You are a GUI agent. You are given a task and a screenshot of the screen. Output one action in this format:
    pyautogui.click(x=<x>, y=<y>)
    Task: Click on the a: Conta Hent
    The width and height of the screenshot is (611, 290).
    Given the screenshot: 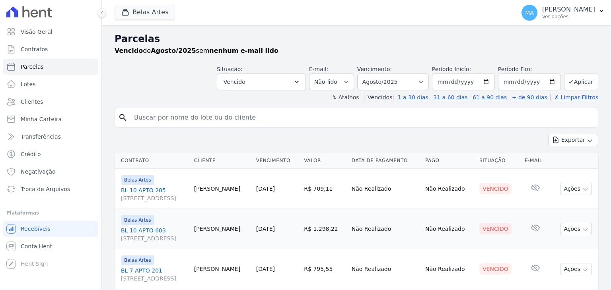 What is the action you would take?
    pyautogui.click(x=51, y=247)
    